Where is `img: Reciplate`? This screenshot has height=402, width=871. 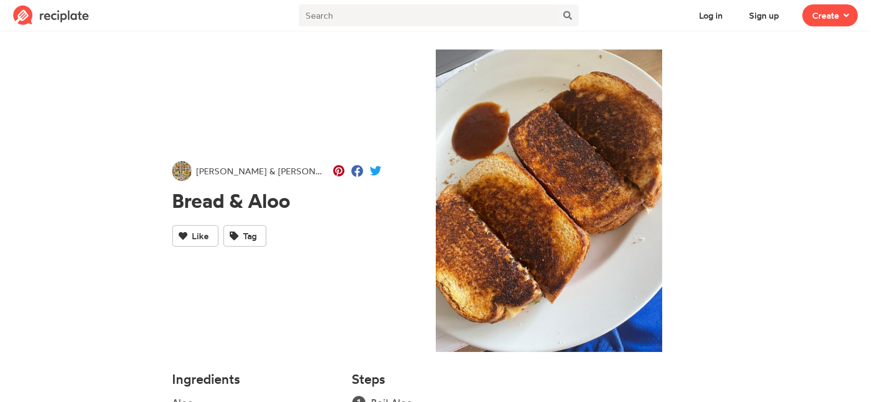 img: Reciplate is located at coordinates (51, 15).